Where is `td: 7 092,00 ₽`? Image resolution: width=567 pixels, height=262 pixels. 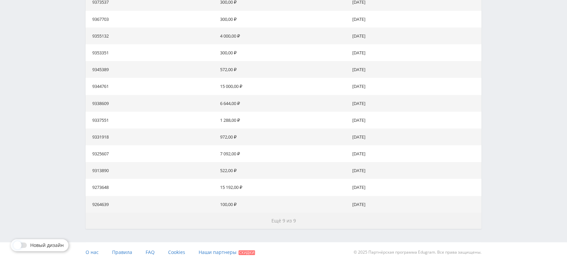
td: 7 092,00 ₽ is located at coordinates (283, 154).